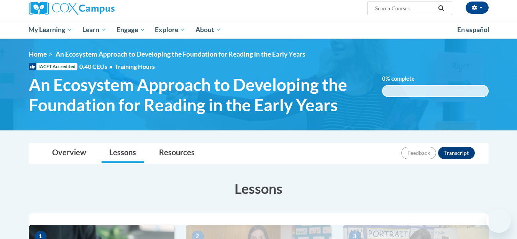 This screenshot has height=239, width=517. Describe the element at coordinates (38, 54) in the screenshot. I see `a: Home` at that location.